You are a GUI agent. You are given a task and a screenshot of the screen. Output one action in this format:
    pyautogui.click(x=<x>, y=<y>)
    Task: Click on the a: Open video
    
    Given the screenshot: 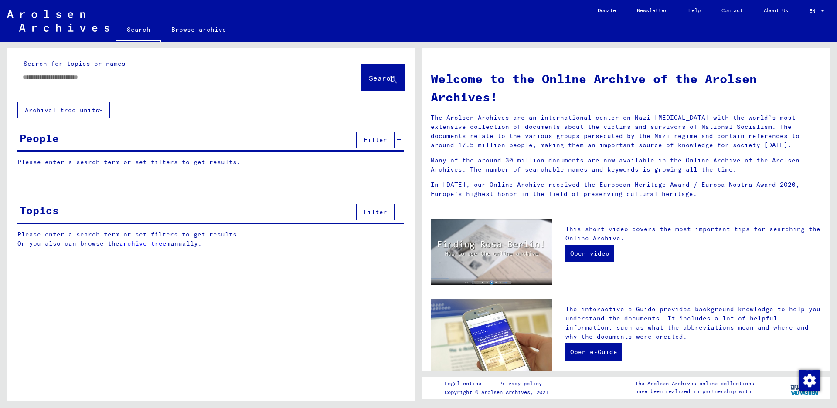 What is the action you would take?
    pyautogui.click(x=590, y=254)
    